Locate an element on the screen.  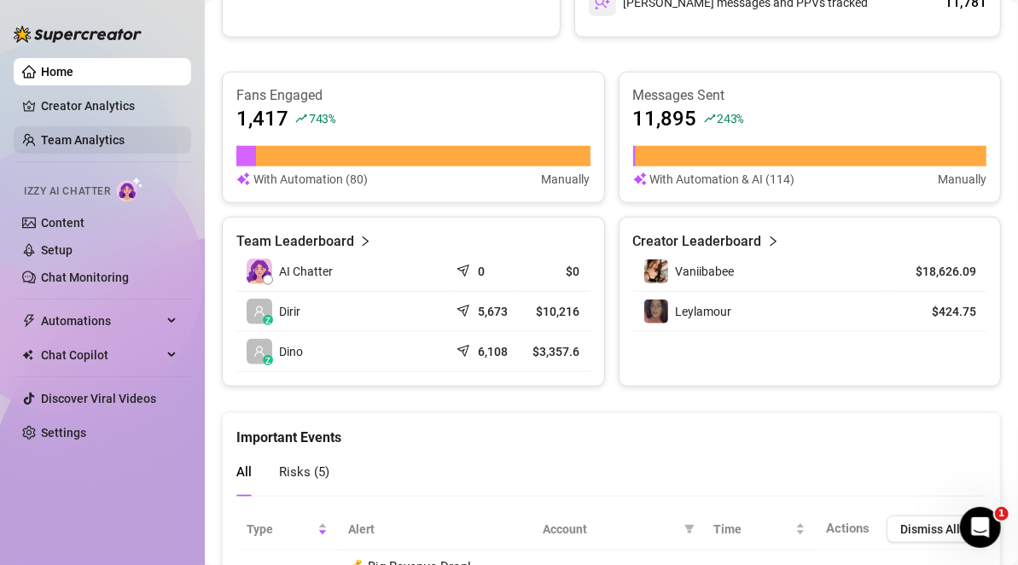
span: Dino is located at coordinates (291, 351).